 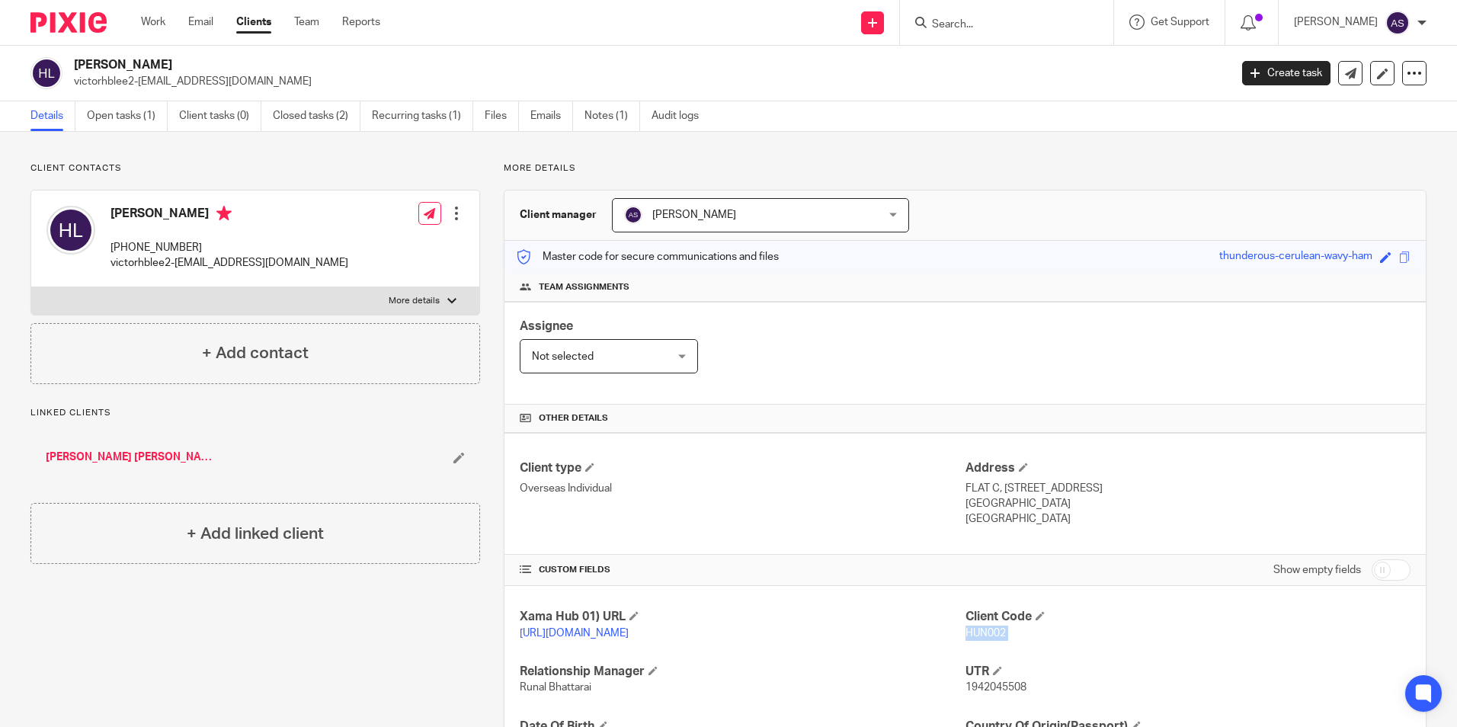 I want to click on h4: UTR, so click(x=1188, y=671).